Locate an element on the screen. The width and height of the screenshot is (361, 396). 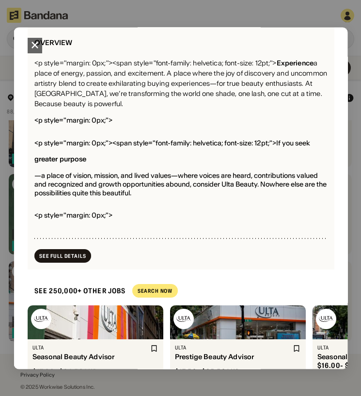
div: See 250,000+ other jobs is located at coordinates (76, 291).